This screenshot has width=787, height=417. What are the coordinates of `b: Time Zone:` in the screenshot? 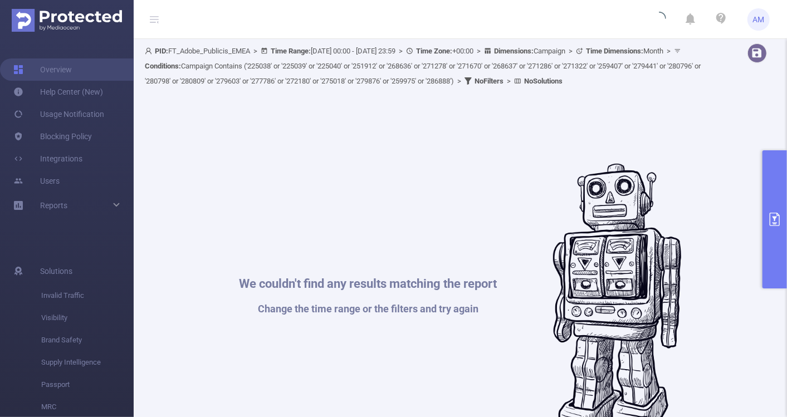 It's located at (434, 51).